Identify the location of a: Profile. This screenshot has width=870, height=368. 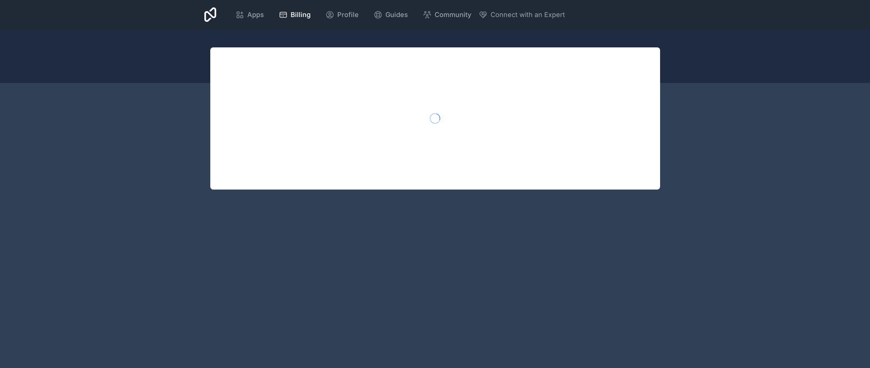
(342, 15).